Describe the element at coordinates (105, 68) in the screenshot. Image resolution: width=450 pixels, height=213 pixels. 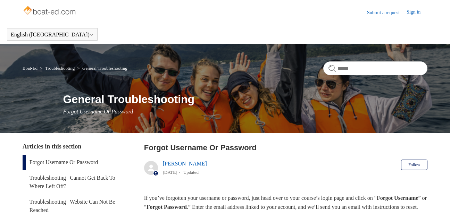
I see `a: General Troubleshooting` at that location.